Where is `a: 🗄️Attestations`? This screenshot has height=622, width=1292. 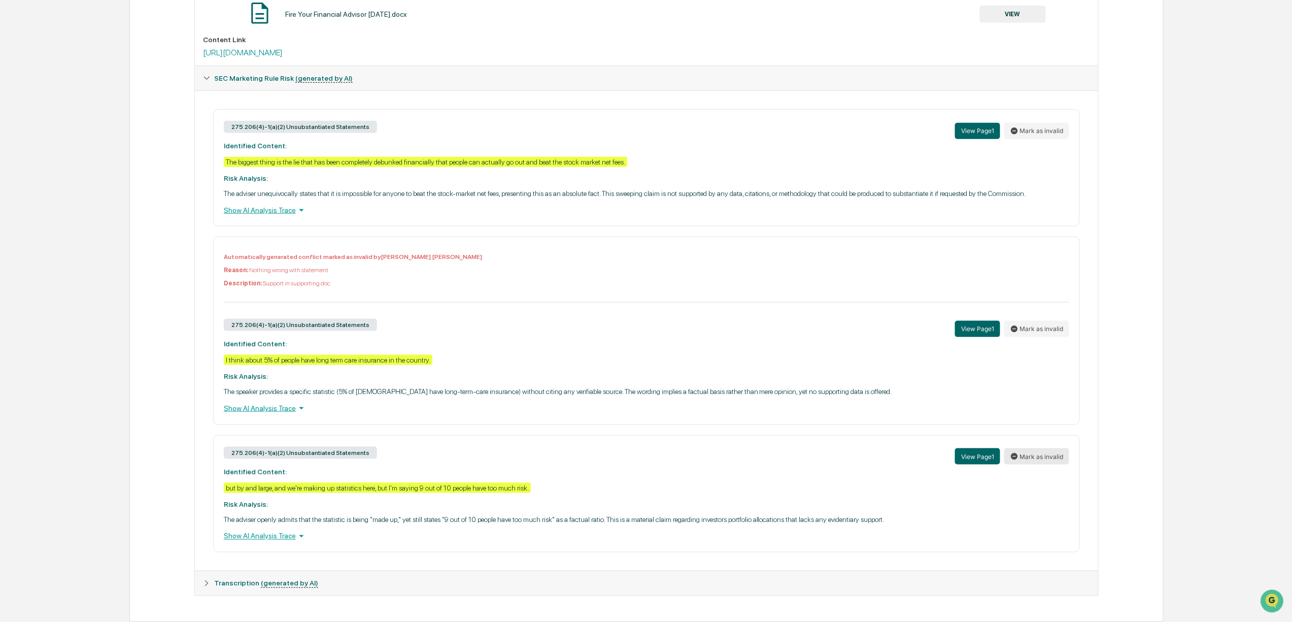
a: 🗄️Attestations is located at coordinates (99, 133).